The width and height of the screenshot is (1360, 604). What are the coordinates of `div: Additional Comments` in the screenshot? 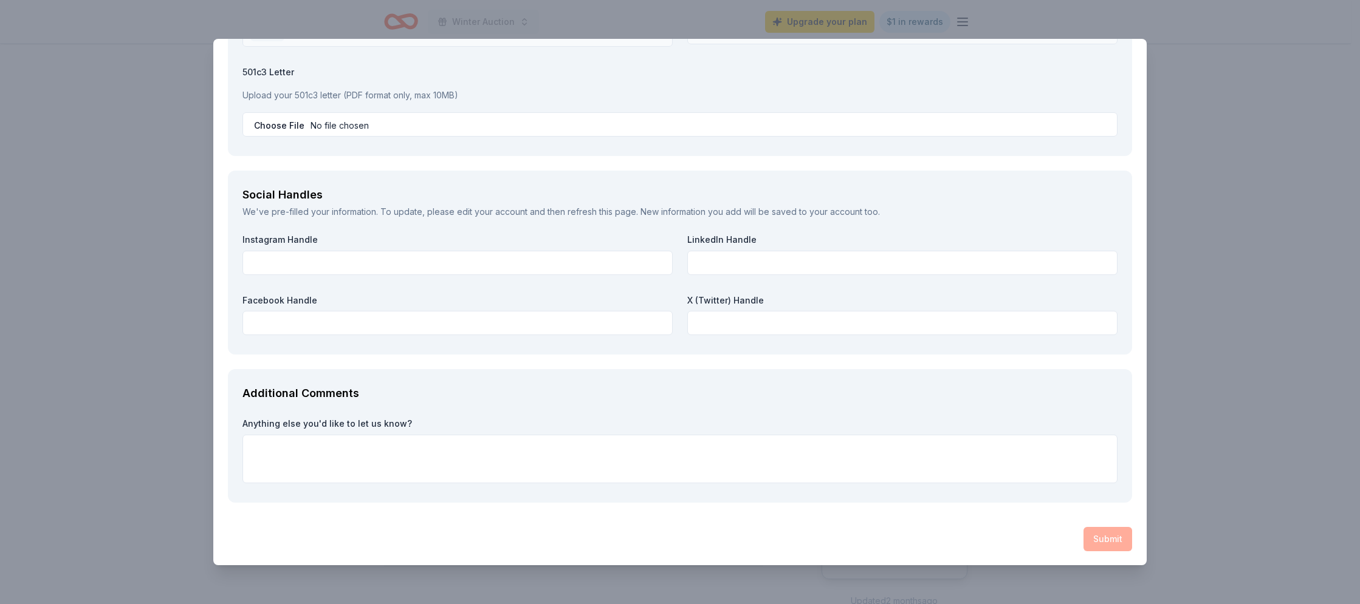 It's located at (680, 394).